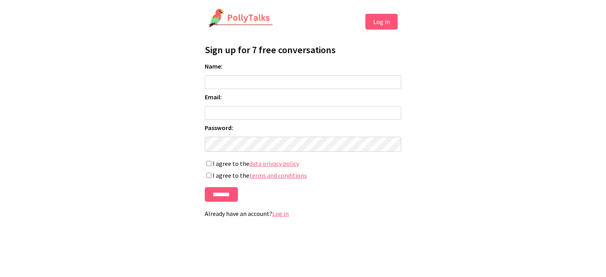 Image resolution: width=606 pixels, height=277 pixels. What do you see at coordinates (303, 214) in the screenshot?
I see `p: Already have an account?` at bounding box center [303, 214].